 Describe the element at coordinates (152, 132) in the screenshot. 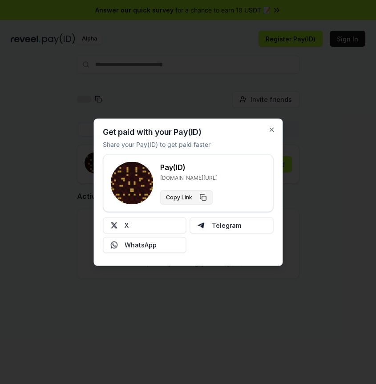

I see `h2: Get paid with your Pay(ID)` at that location.